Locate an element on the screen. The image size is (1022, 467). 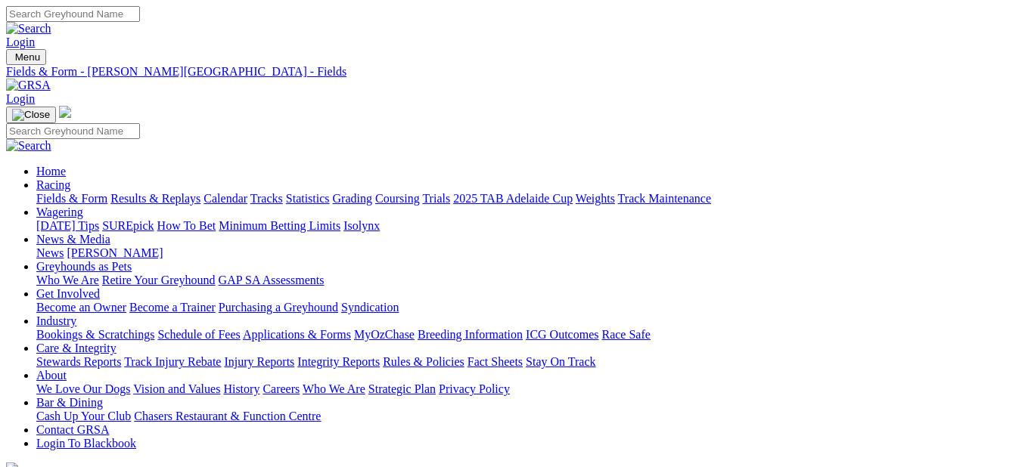
a: Weights is located at coordinates (595, 198).